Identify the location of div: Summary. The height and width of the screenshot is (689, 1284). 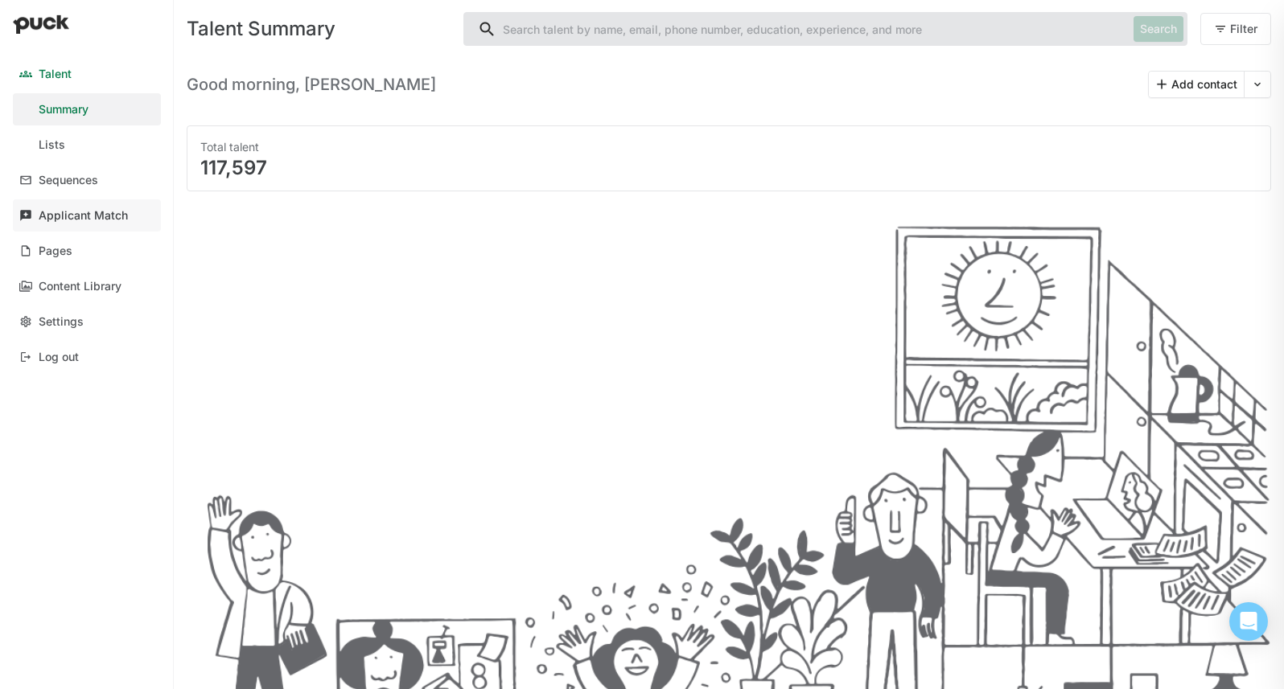
(64, 109).